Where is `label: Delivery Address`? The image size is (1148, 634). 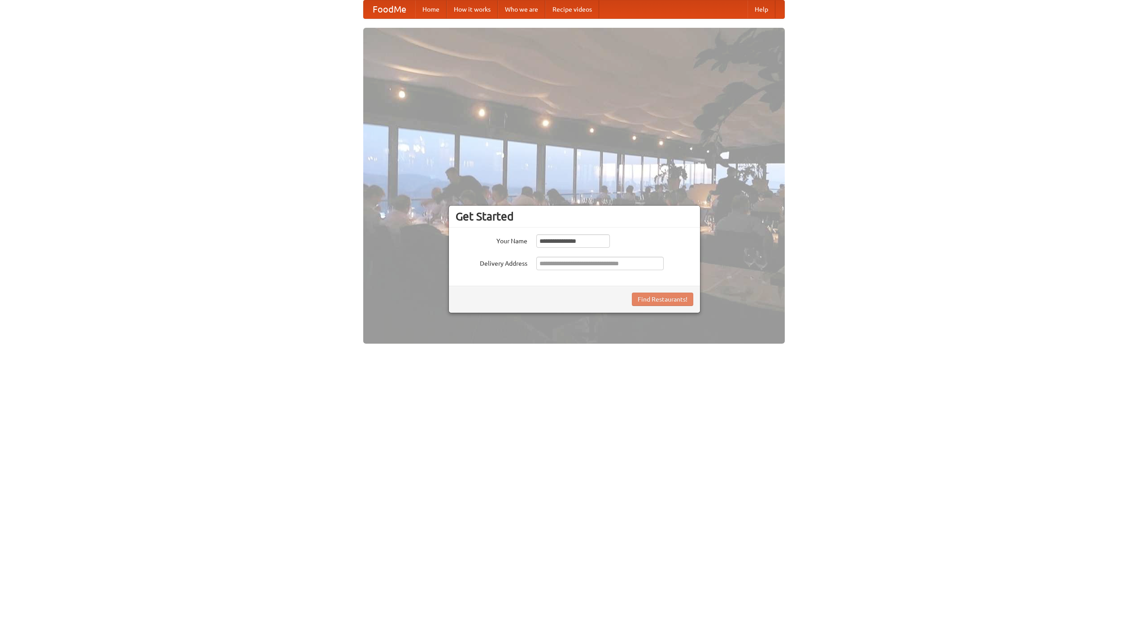
label: Delivery Address is located at coordinates (491, 262).